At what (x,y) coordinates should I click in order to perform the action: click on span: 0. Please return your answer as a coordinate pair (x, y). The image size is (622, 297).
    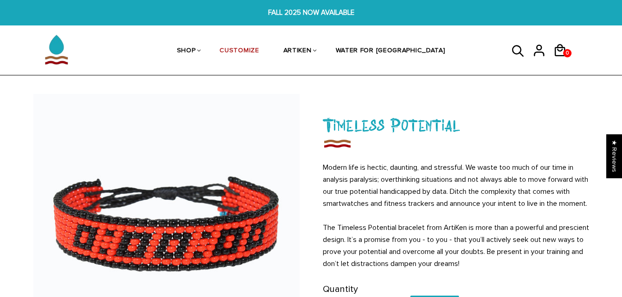
    Looking at the image, I should click on (568, 53).